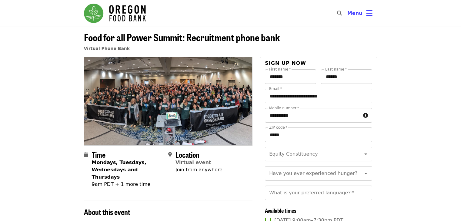 Image resolution: width=461 pixels, height=221 pixels. What do you see at coordinates (107, 212) in the screenshot?
I see `span: About this event` at bounding box center [107, 212].